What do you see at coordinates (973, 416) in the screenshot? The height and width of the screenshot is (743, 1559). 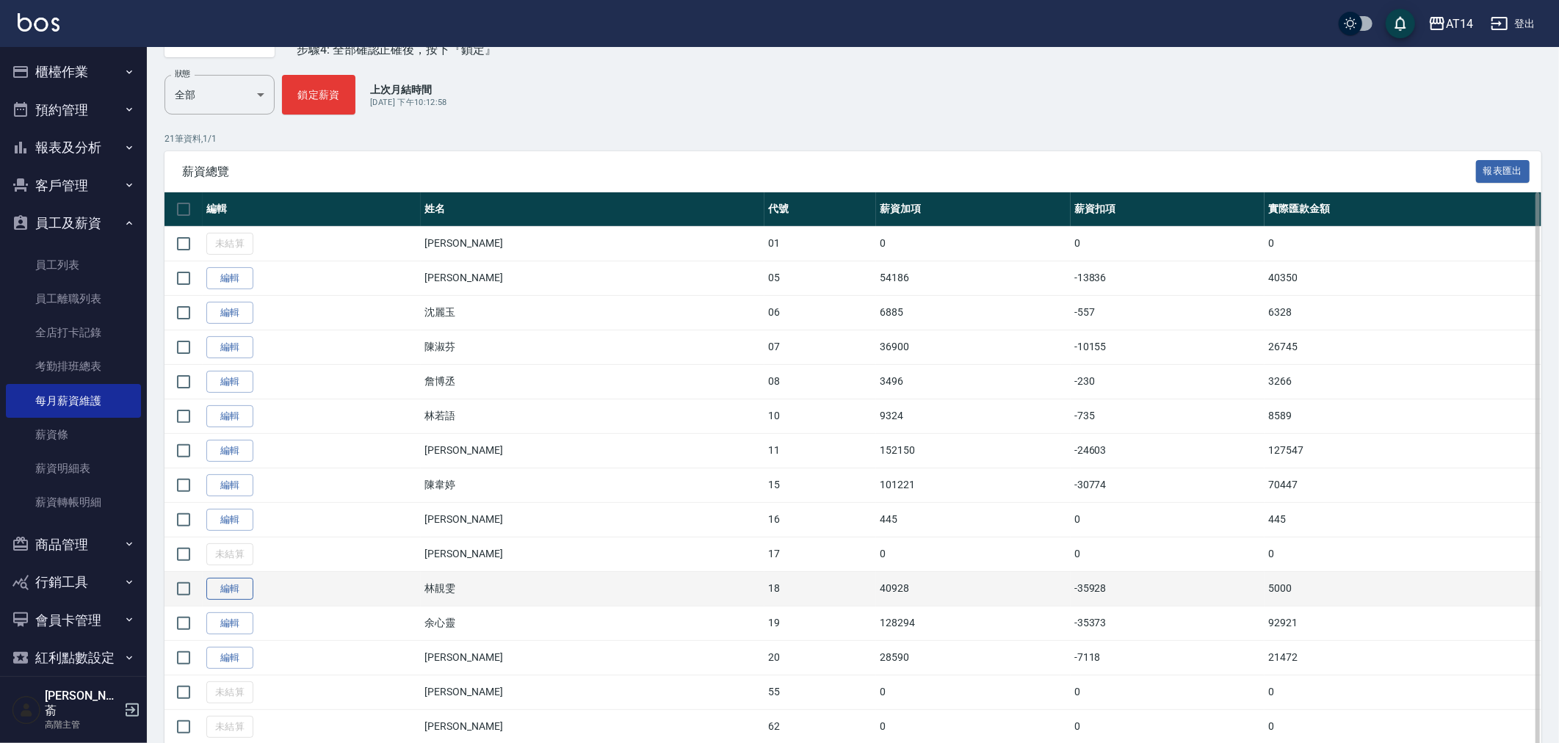 I see `td: 9324` at bounding box center [973, 416].